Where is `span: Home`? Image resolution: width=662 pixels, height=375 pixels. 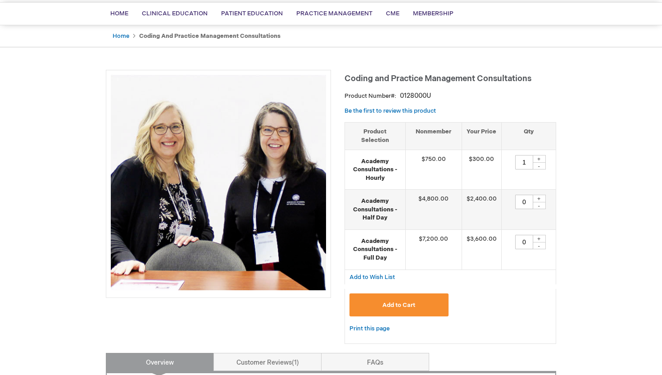 span: Home is located at coordinates (119, 14).